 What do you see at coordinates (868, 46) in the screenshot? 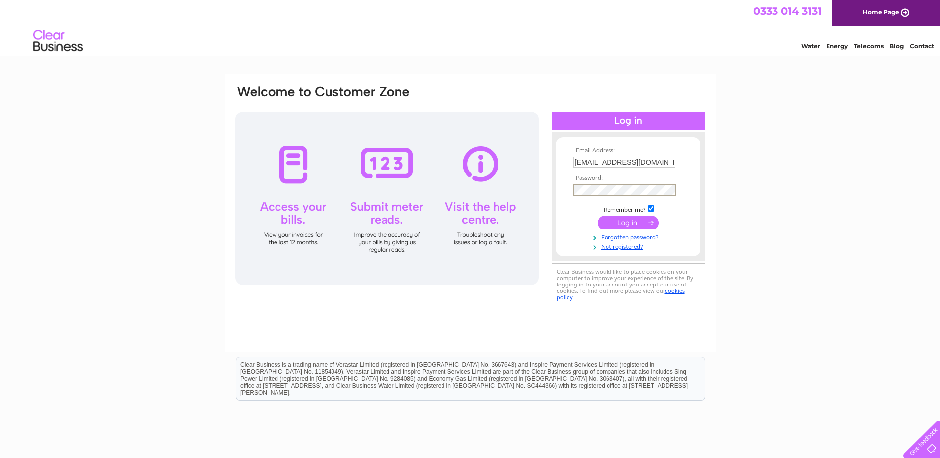
I see `a: Telecoms` at bounding box center [868, 46].